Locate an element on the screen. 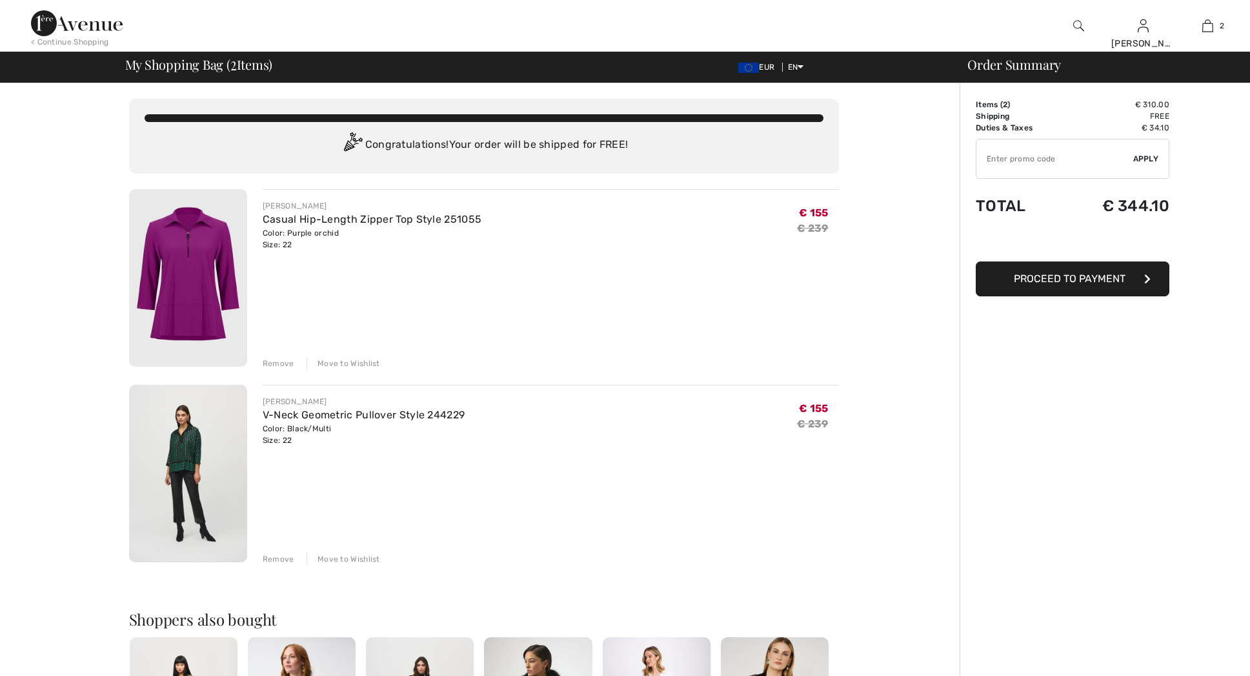 This screenshot has height=676, width=1250. button: Proceed to Payment is located at coordinates (1073, 279).